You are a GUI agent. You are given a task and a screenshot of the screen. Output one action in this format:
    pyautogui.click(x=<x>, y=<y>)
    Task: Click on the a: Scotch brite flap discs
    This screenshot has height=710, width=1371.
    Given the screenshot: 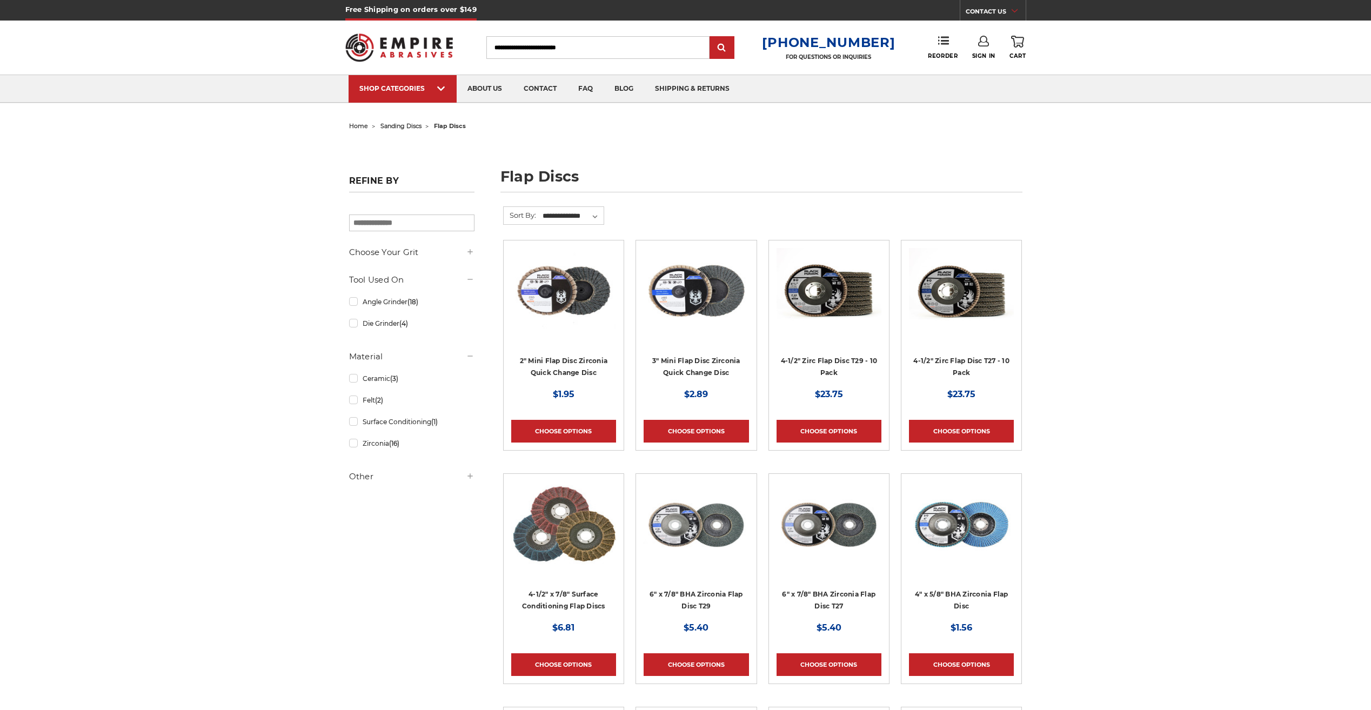 What is the action you would take?
    pyautogui.click(x=563, y=550)
    